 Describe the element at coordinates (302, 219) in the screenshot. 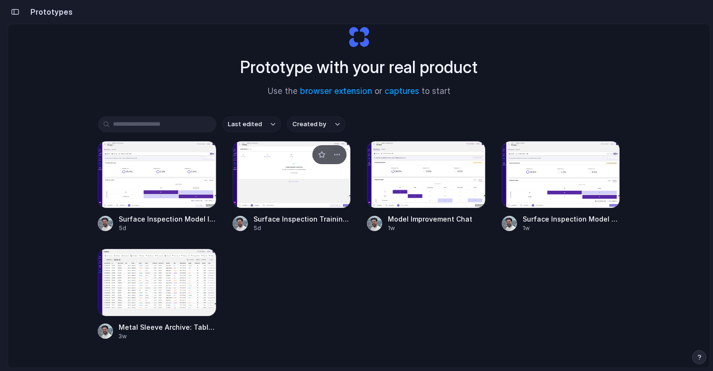

I see `span: Surface Inspection Training: Restart with HPS` at that location.